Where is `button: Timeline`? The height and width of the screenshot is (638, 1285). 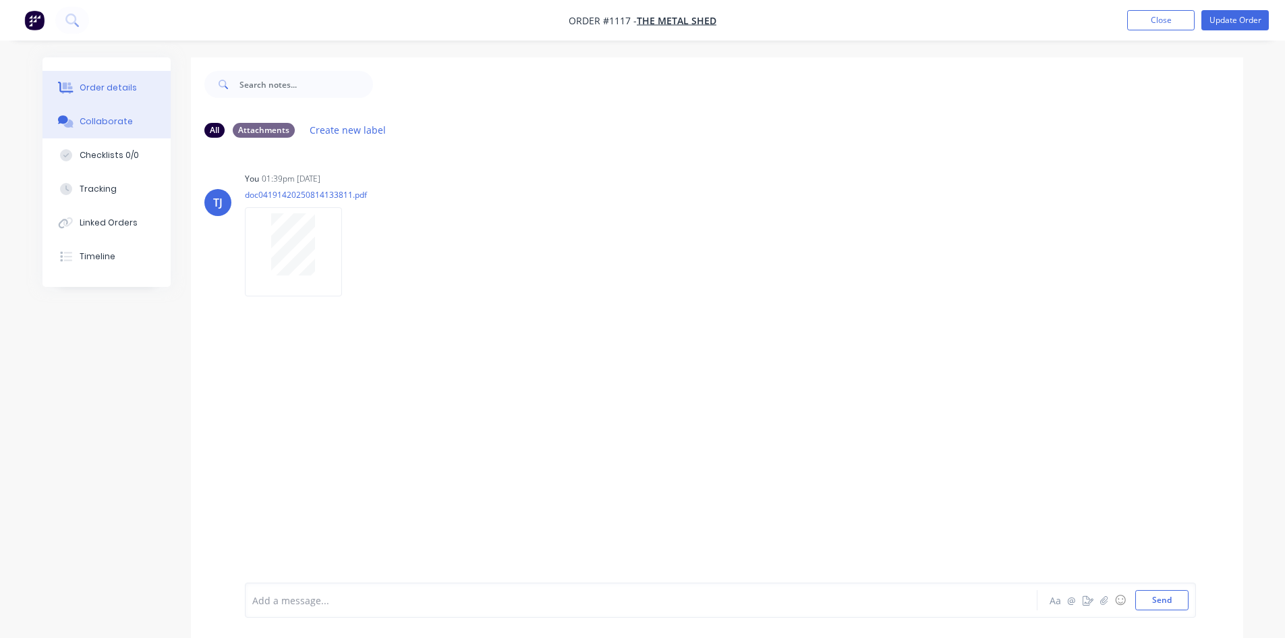 button: Timeline is located at coordinates (107, 256).